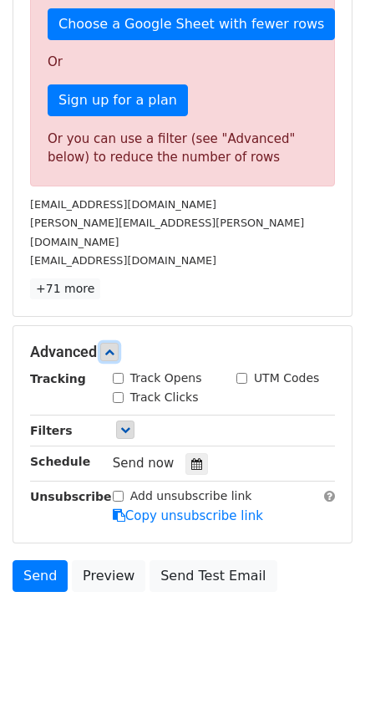 The height and width of the screenshot is (714, 365). Describe the element at coordinates (51, 431) in the screenshot. I see `strong: Filters` at that location.